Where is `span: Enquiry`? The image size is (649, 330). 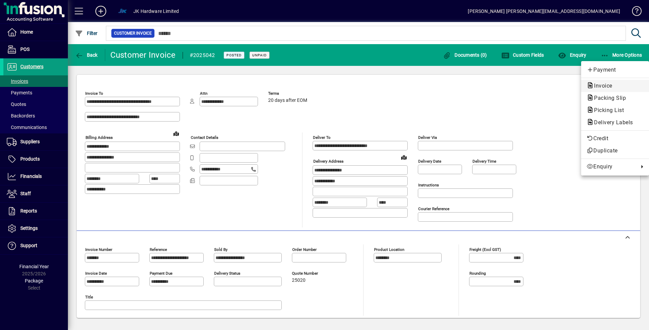
span: Enquiry is located at coordinates (611, 167).